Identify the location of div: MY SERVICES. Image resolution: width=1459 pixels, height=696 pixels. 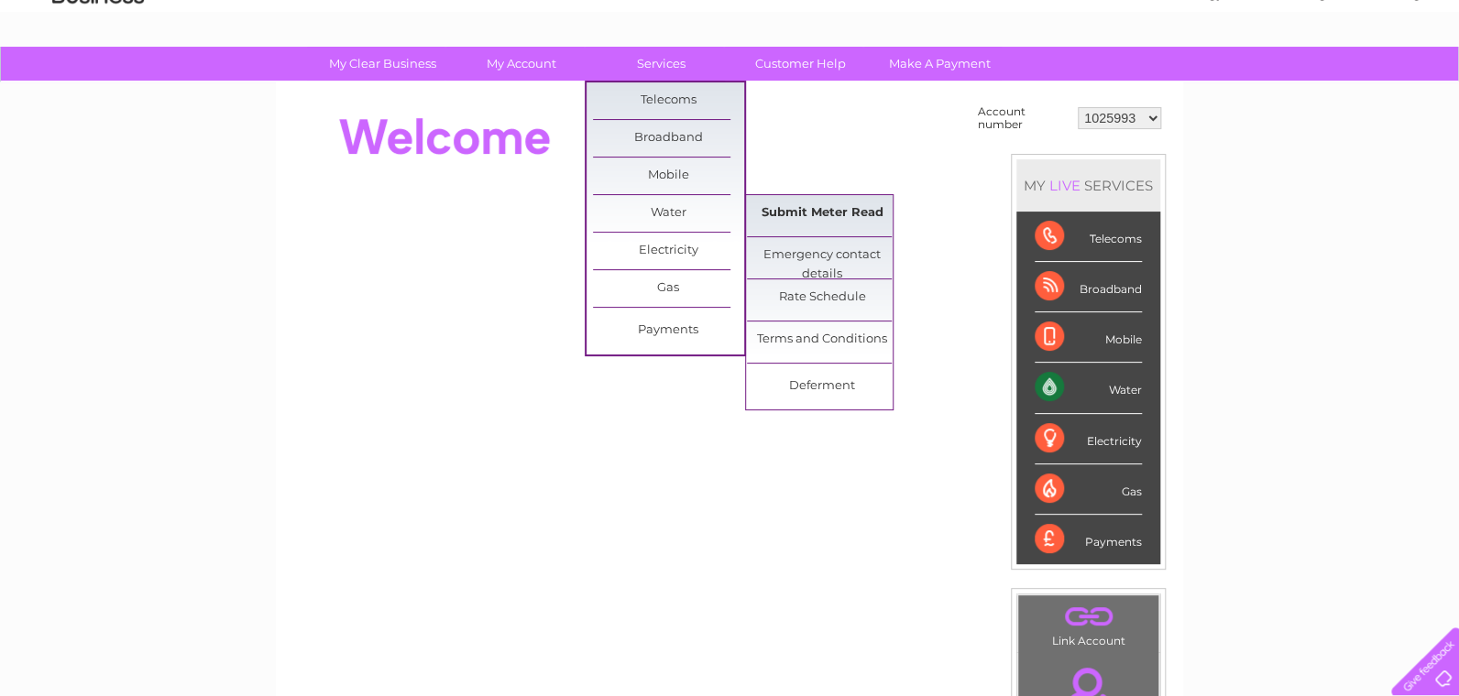
(1088, 185).